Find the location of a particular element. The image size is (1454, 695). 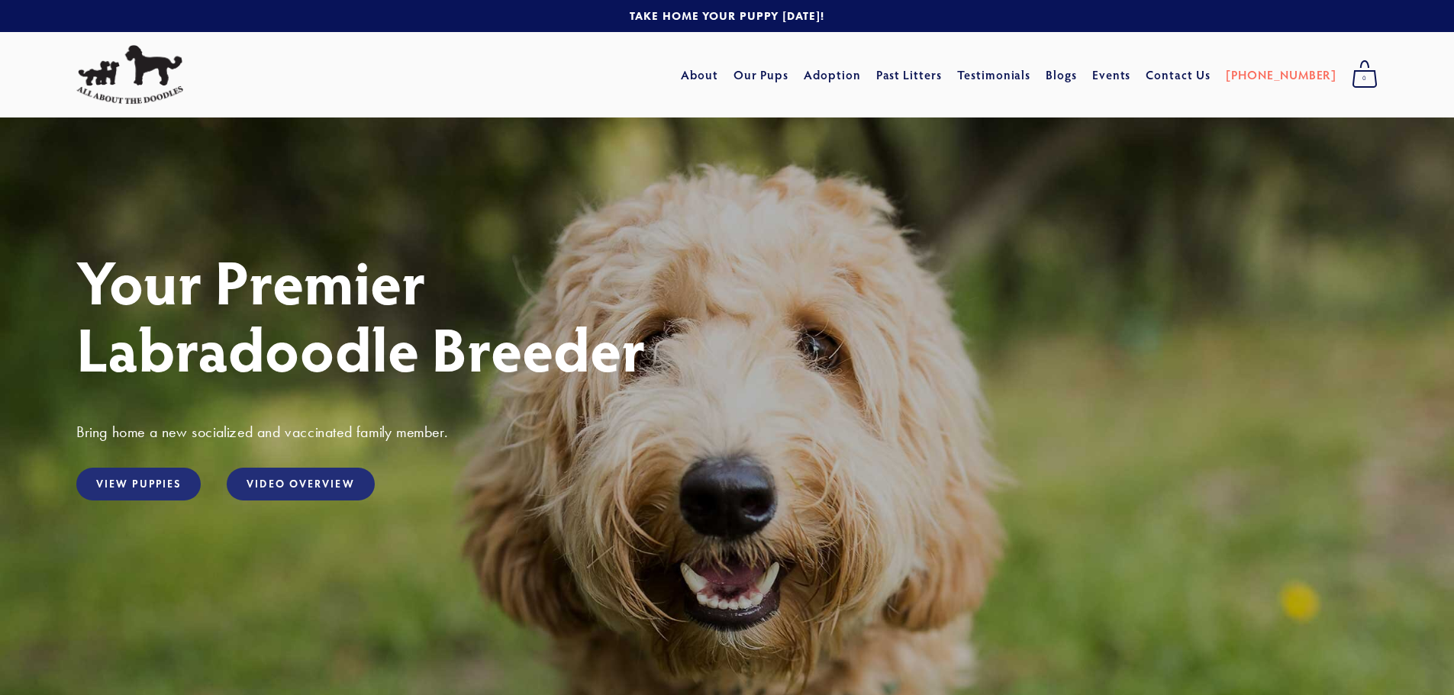

h1: Your Premier Labradoodle Breeder is located at coordinates (727, 314).